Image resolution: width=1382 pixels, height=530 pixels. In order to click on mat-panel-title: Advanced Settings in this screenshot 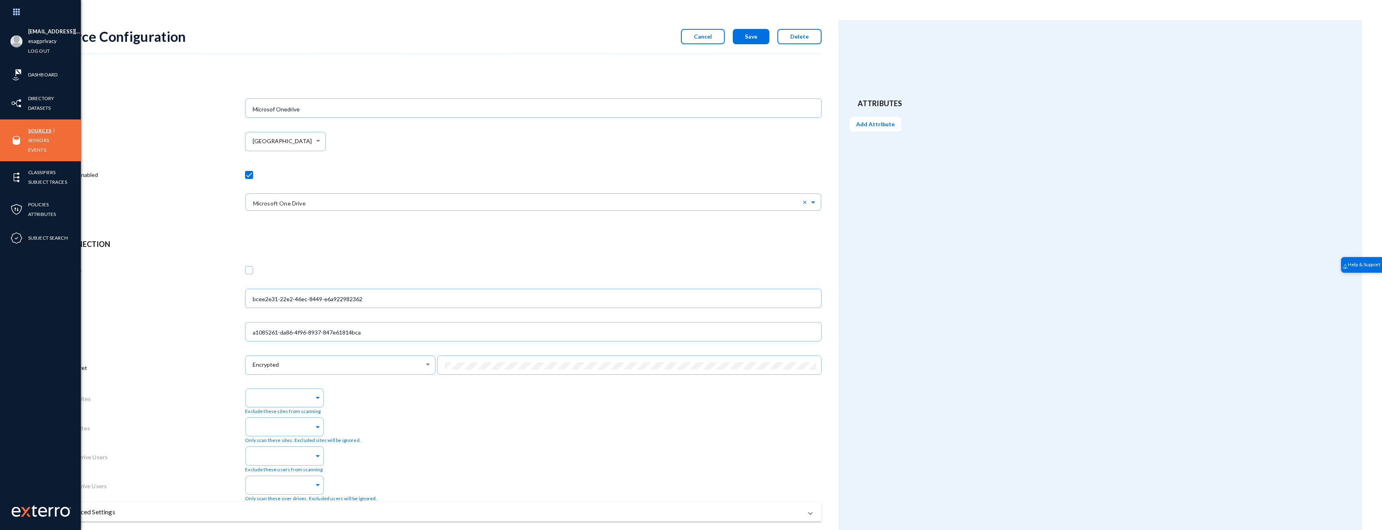, I will do `click(432, 511)`.